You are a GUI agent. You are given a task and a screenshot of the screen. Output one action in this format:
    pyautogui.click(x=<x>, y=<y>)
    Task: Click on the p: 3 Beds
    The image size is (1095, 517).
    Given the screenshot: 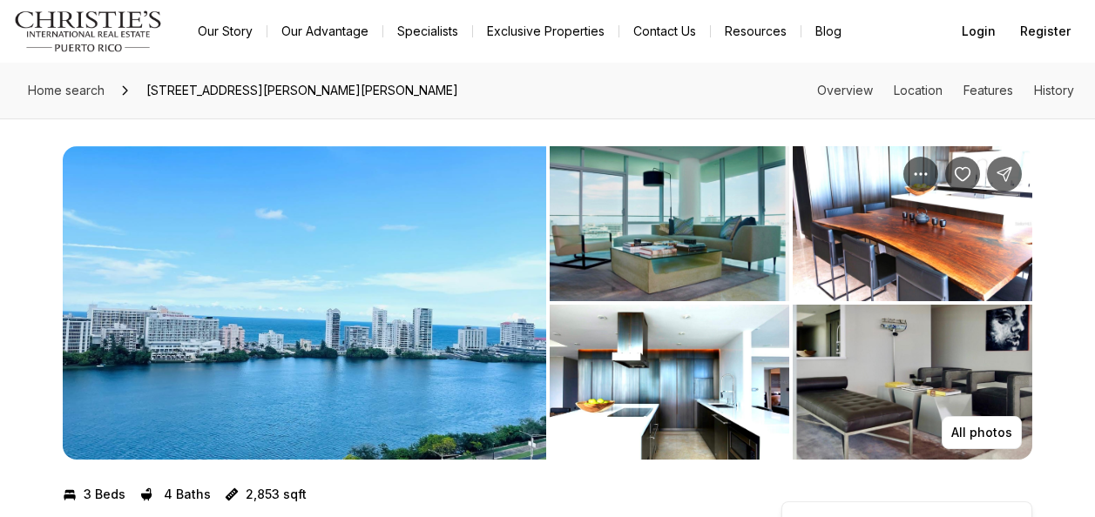 What is the action you would take?
    pyautogui.click(x=104, y=495)
    